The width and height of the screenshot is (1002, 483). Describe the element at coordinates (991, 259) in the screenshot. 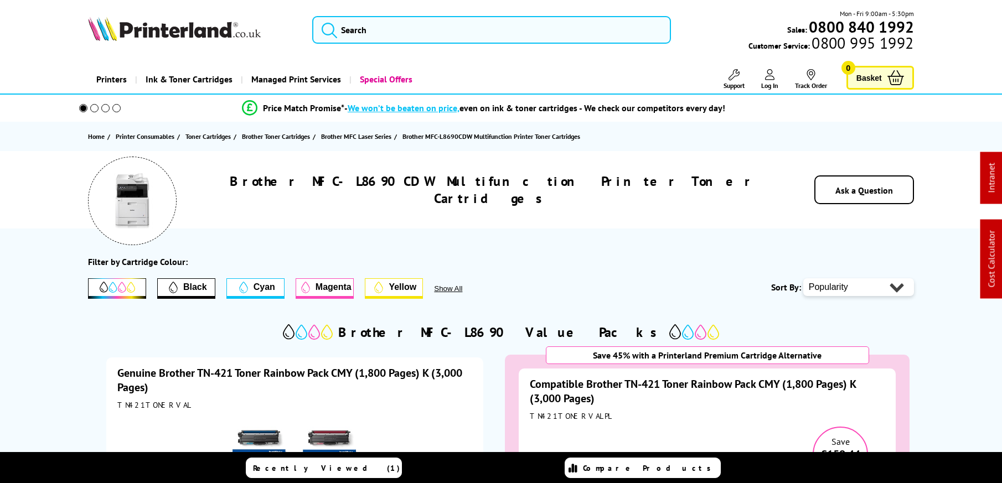

I see `a: Cost Calculator` at that location.